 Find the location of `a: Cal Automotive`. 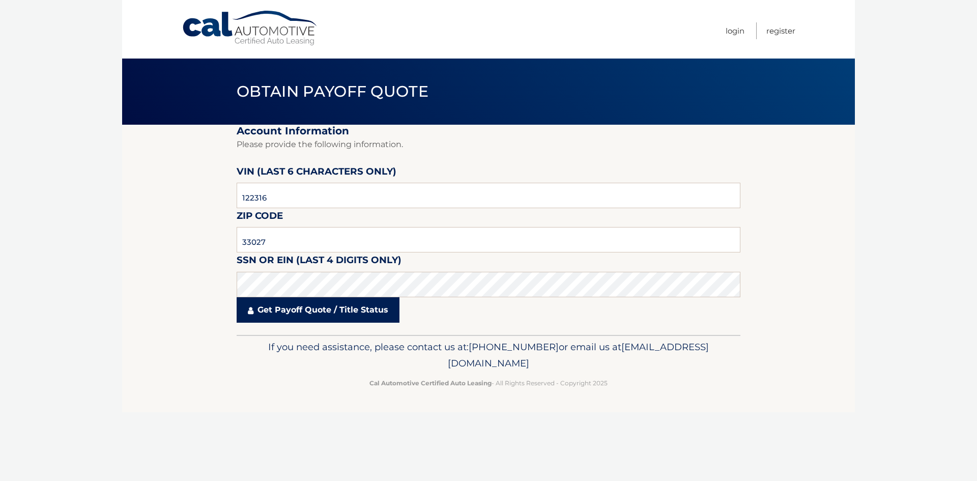

a: Cal Automotive is located at coordinates (250, 28).